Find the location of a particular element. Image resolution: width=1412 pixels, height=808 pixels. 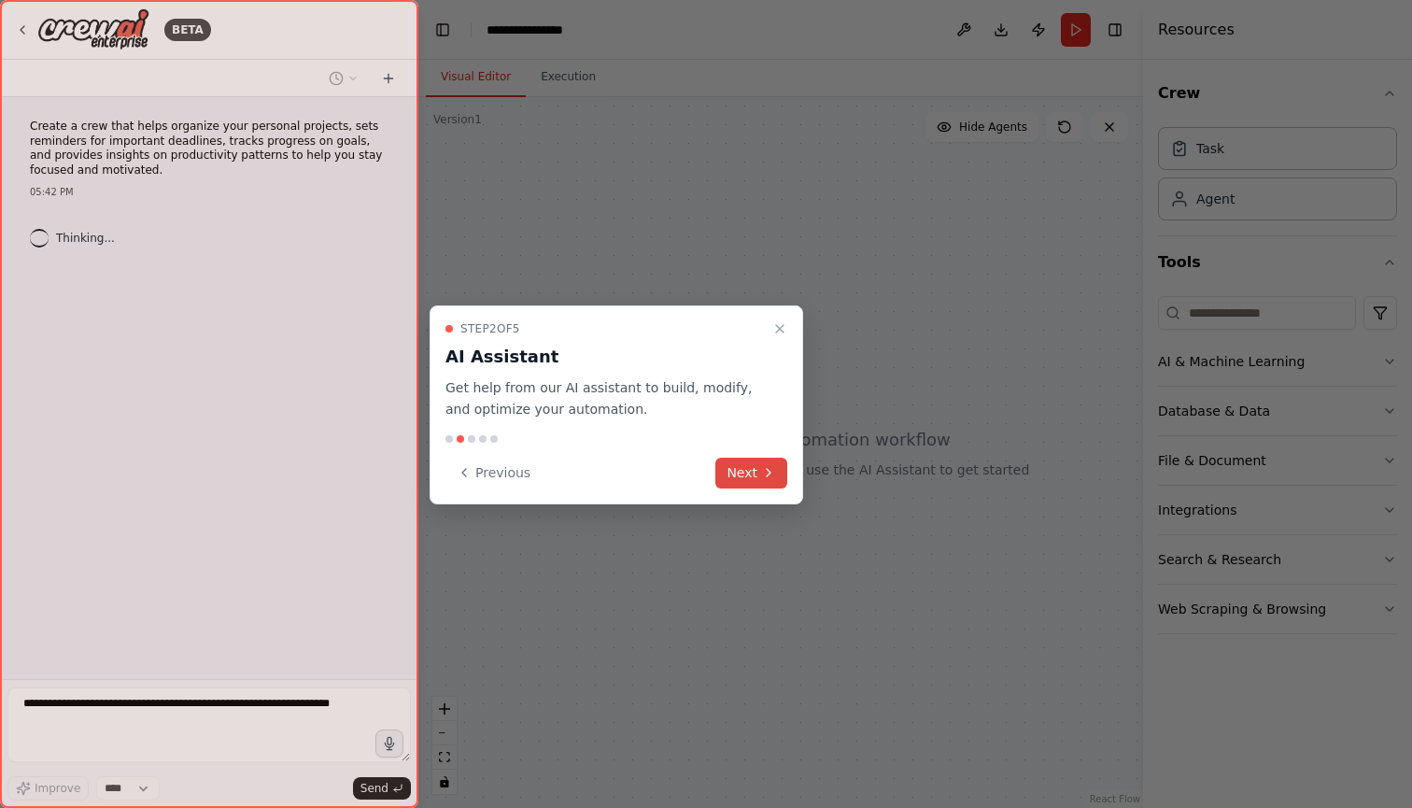

h3: AI Assistant is located at coordinates (605, 357).